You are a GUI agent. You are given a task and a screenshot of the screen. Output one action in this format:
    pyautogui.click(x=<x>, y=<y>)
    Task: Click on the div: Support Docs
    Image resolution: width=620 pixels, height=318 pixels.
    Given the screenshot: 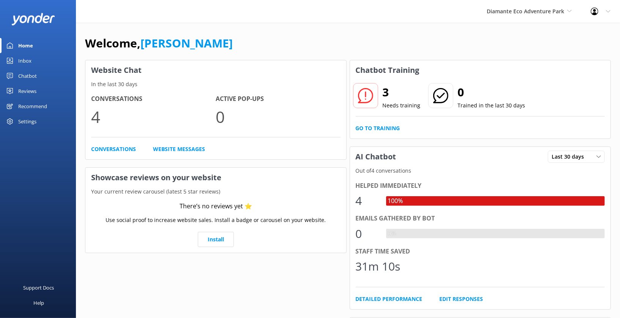 What is the action you would take?
    pyautogui.click(x=39, y=288)
    